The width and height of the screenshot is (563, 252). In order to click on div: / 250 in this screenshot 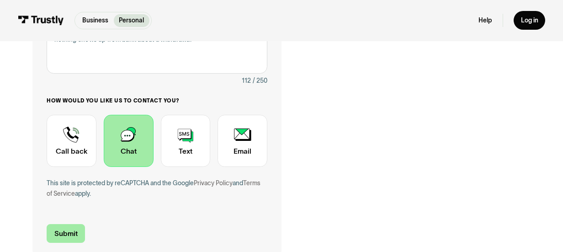, I will do `click(260, 80)`.